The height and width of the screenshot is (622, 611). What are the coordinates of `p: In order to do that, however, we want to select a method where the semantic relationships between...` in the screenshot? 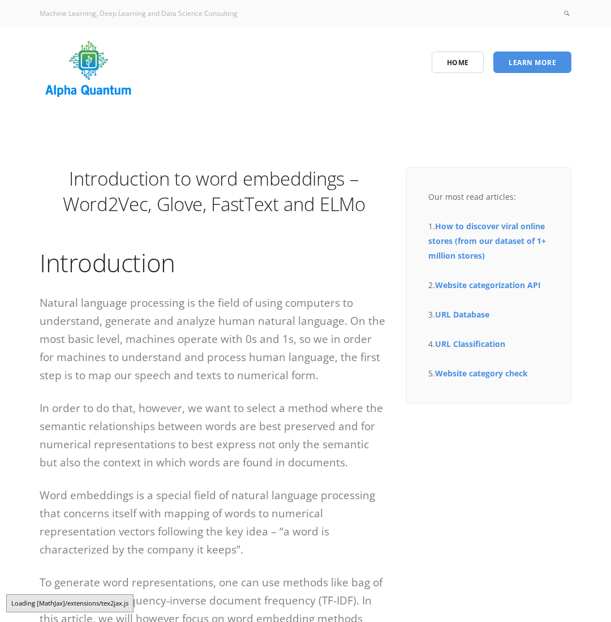 It's located at (214, 435).